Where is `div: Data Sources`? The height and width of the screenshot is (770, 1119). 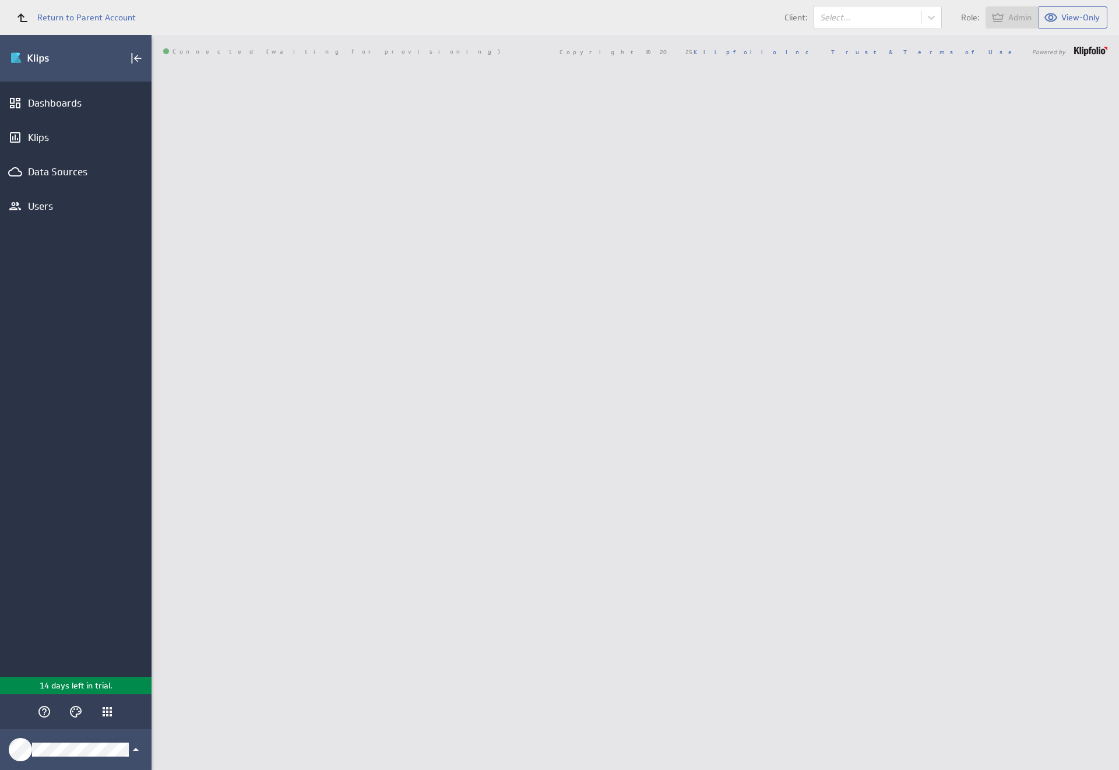 div: Data Sources is located at coordinates (76, 172).